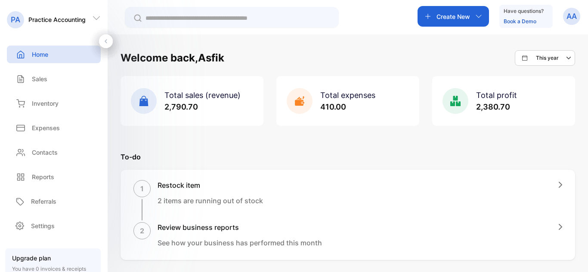  Describe the element at coordinates (547, 58) in the screenshot. I see `p: This year` at that location.